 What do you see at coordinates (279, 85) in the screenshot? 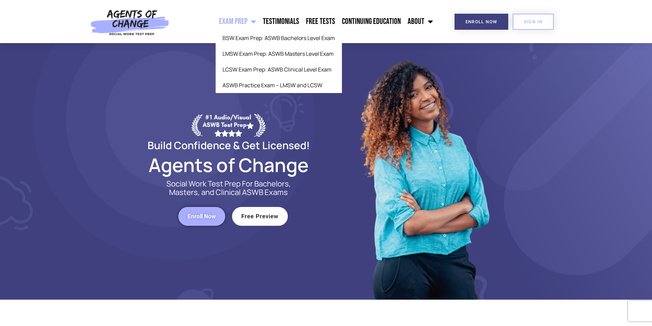
I see `a: ASWB Practice Exam – LMSW and LCSW` at bounding box center [279, 85].